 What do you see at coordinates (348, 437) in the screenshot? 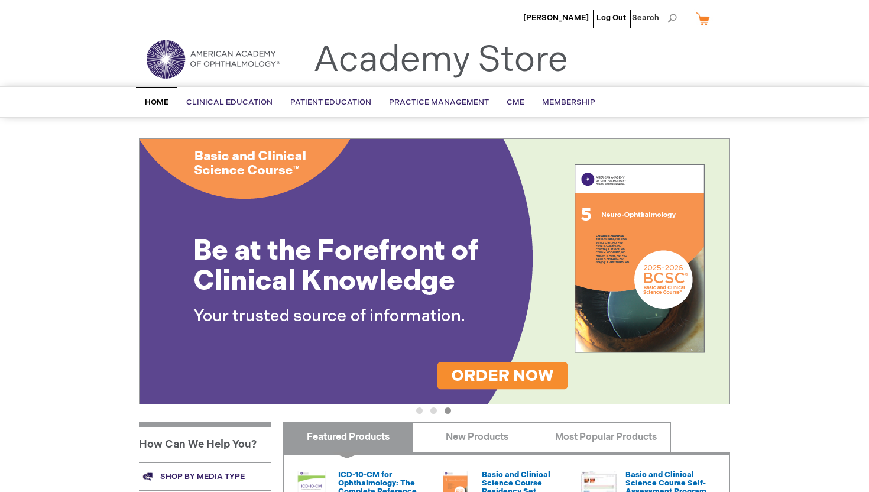
I see `a: Featured Products` at bounding box center [348, 437].